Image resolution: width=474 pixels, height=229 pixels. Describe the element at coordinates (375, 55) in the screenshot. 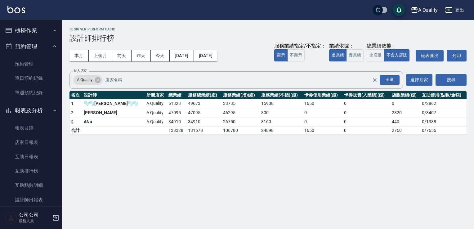

I see `button: 含店販` at that location.